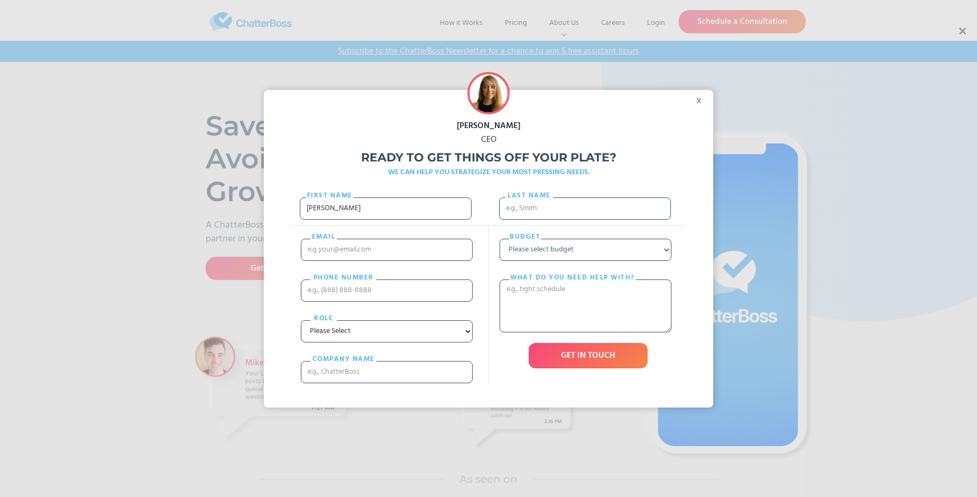 This screenshot has height=497, width=977. What do you see at coordinates (343, 359) in the screenshot?
I see `label: cOMPANY NAME` at bounding box center [343, 359].